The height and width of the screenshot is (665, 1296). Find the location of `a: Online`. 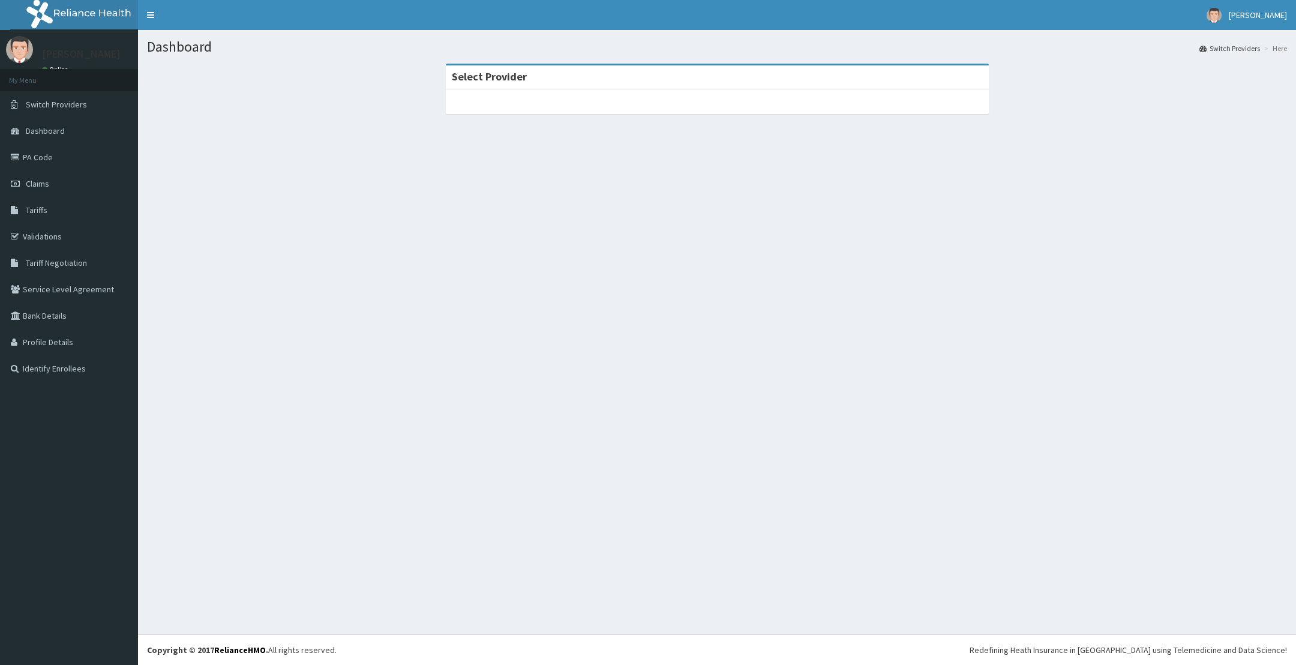

a: Online is located at coordinates (56, 70).